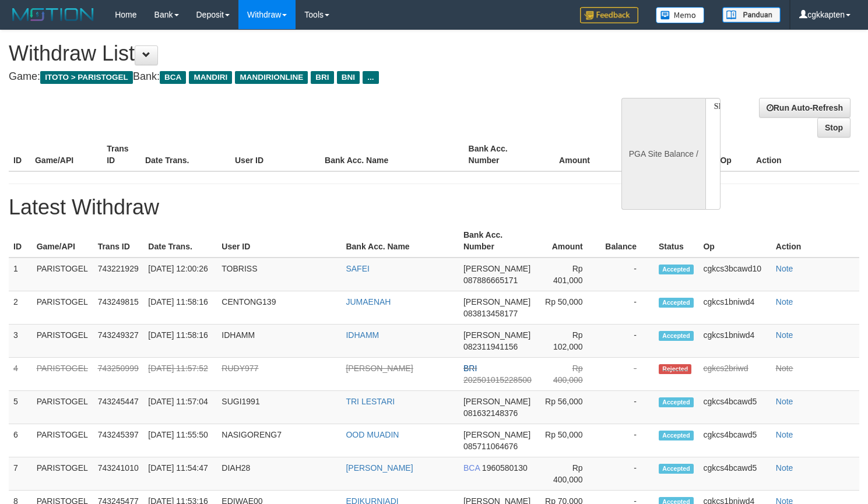 This screenshot has height=504, width=868. What do you see at coordinates (275, 154) in the screenshot?
I see `th: User ID` at bounding box center [275, 154].